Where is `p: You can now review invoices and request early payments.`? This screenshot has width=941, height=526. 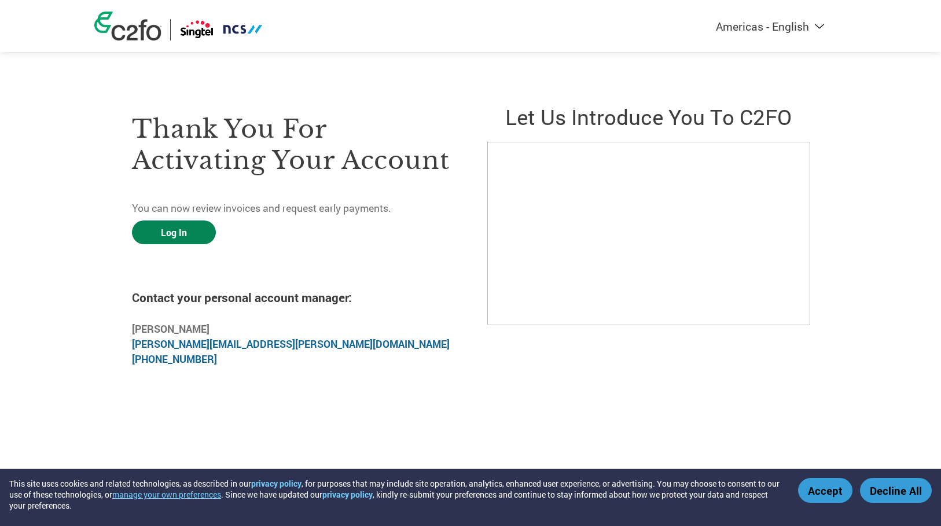
p: You can now review invoices and request early payments. is located at coordinates (293, 208).